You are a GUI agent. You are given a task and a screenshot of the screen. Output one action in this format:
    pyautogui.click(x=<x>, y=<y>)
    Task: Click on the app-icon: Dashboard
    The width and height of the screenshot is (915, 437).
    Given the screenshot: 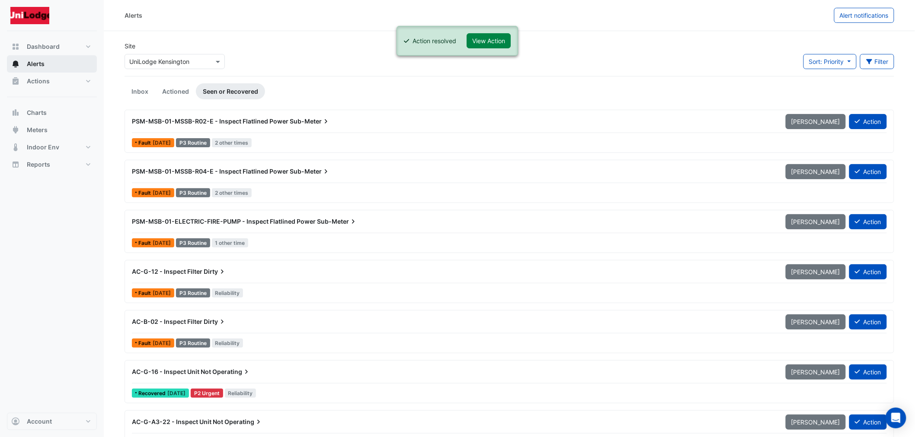 What is the action you would take?
    pyautogui.click(x=16, y=47)
    